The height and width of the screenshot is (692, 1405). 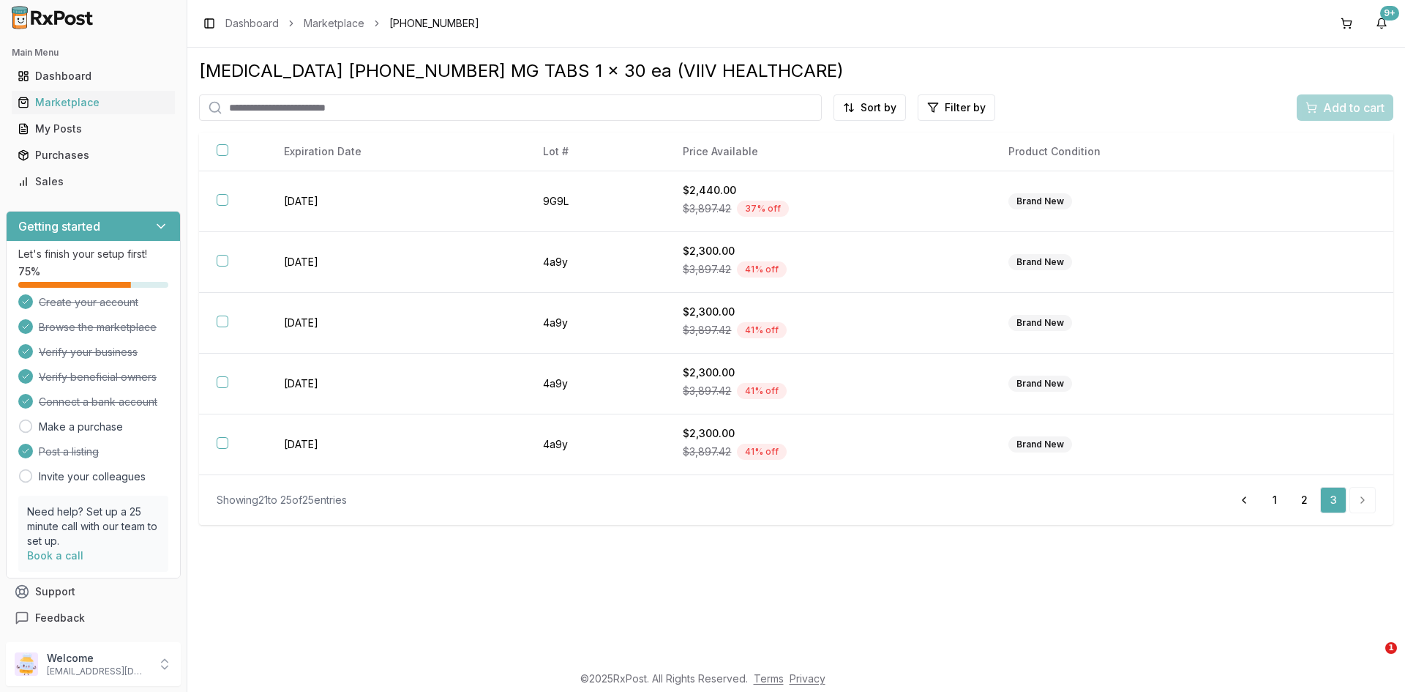 What do you see at coordinates (595, 152) in the screenshot?
I see `th: Lot #` at bounding box center [595, 152].